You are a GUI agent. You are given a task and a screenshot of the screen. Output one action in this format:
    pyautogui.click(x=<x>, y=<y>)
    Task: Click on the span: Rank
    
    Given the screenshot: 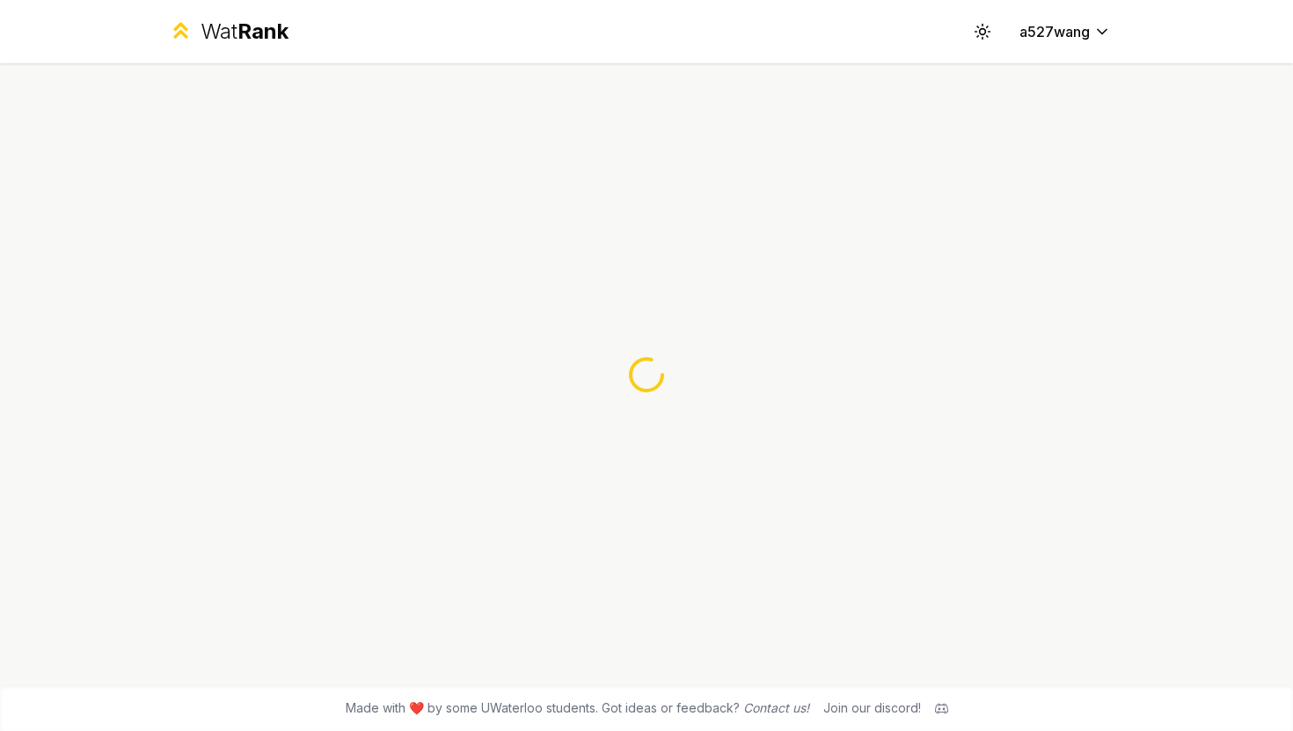 What is the action you would take?
    pyautogui.click(x=263, y=31)
    